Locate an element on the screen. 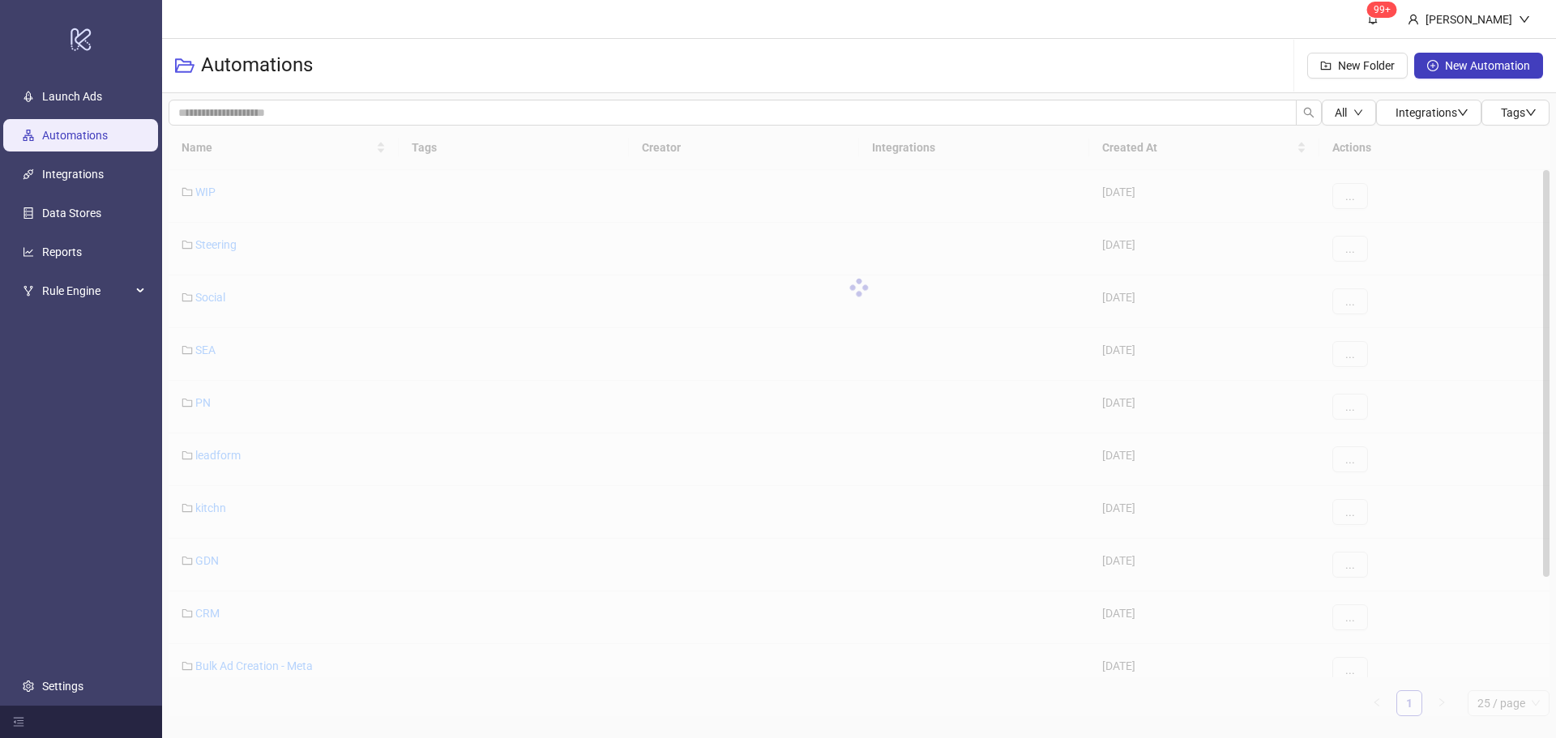  sup: 664 is located at coordinates (1382, 10).